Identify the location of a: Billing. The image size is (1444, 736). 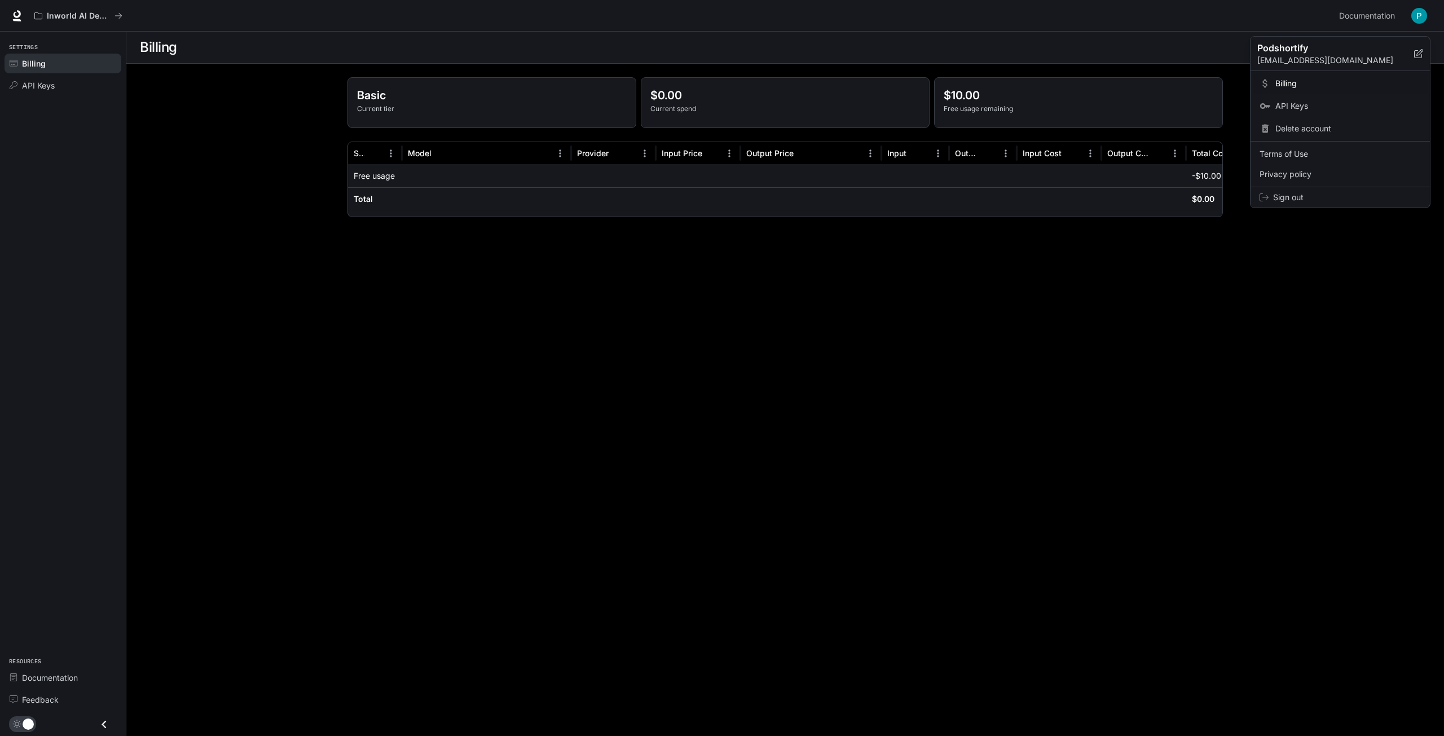
(1340, 83).